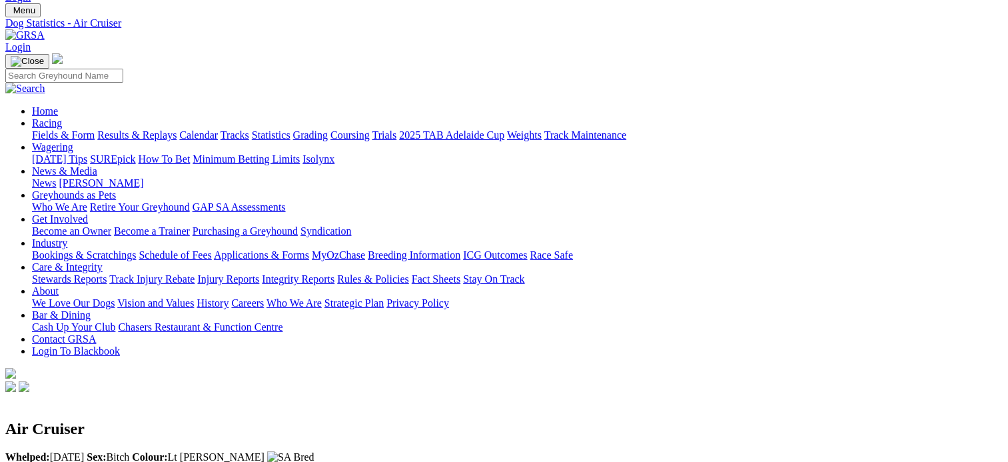 This screenshot has width=1008, height=462. I want to click on a: Purchasing a Greyhound, so click(245, 230).